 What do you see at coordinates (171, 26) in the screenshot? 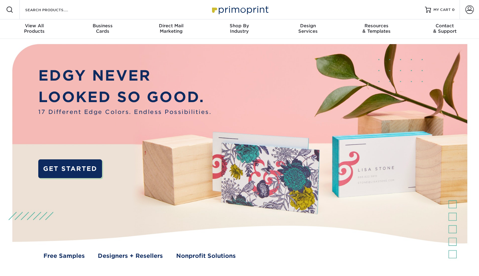
I see `span: Direct Mail` at bounding box center [171, 26].